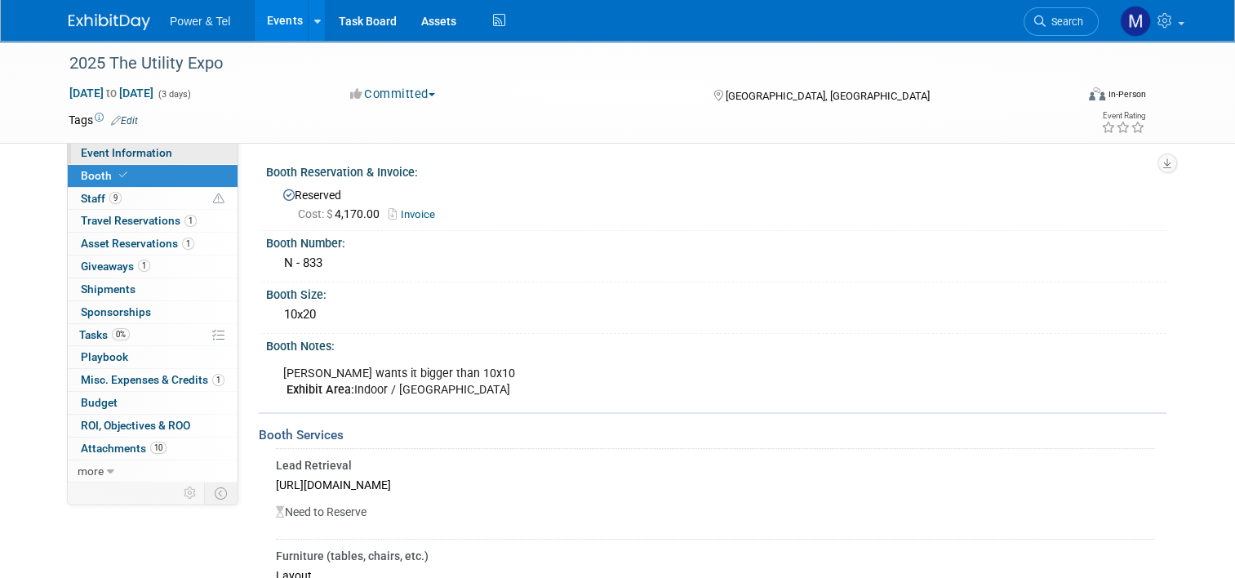 The image size is (1235, 578). What do you see at coordinates (153, 380) in the screenshot?
I see `a: Misc. Expenses & Credits1` at bounding box center [153, 380].